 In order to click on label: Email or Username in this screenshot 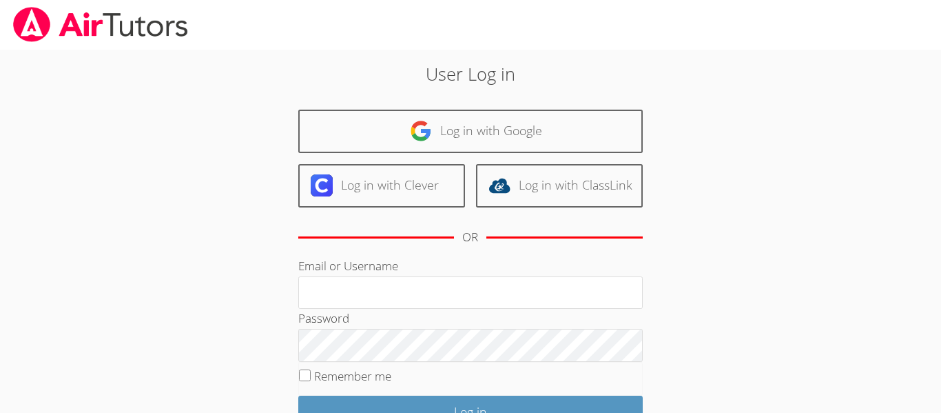, I will do `click(348, 265)`.